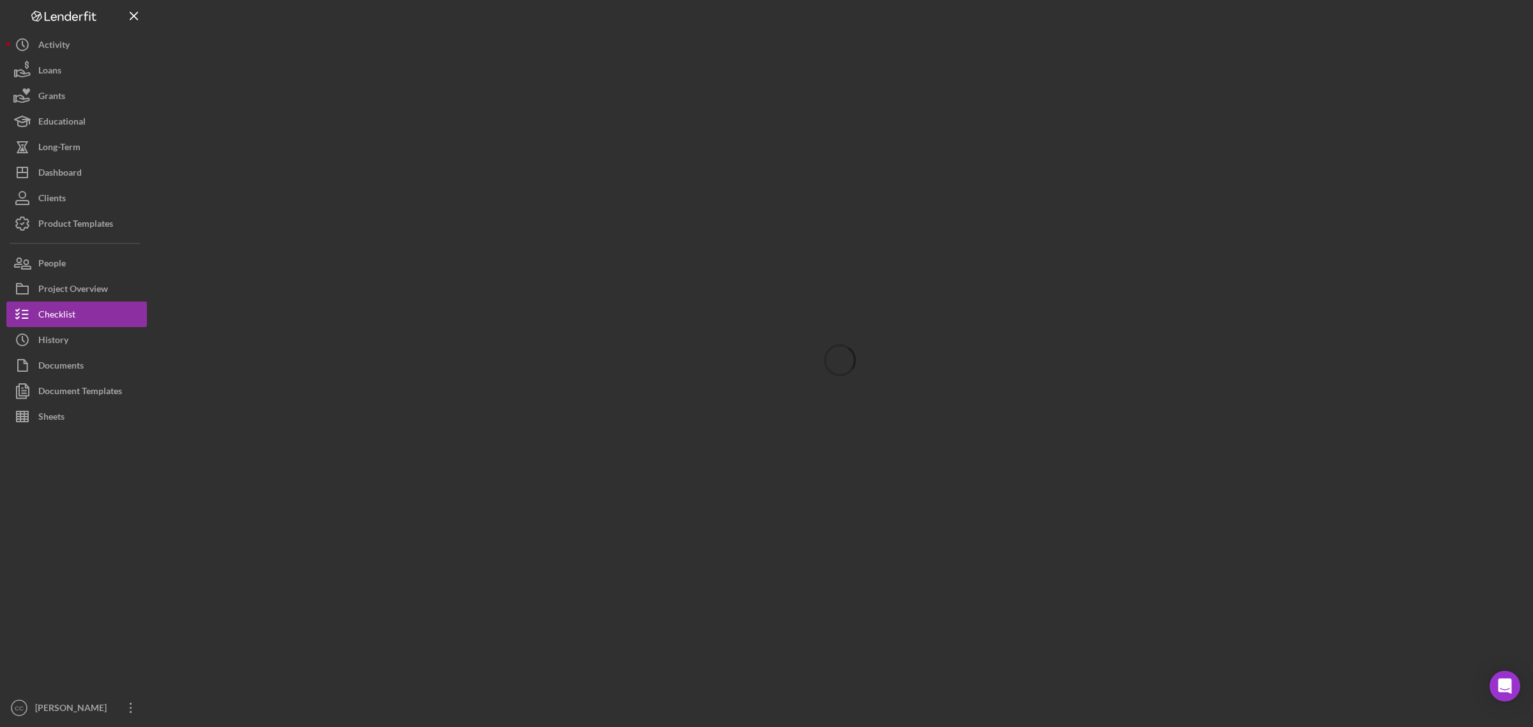  What do you see at coordinates (61, 367) in the screenshot?
I see `div: Documents` at bounding box center [61, 367].